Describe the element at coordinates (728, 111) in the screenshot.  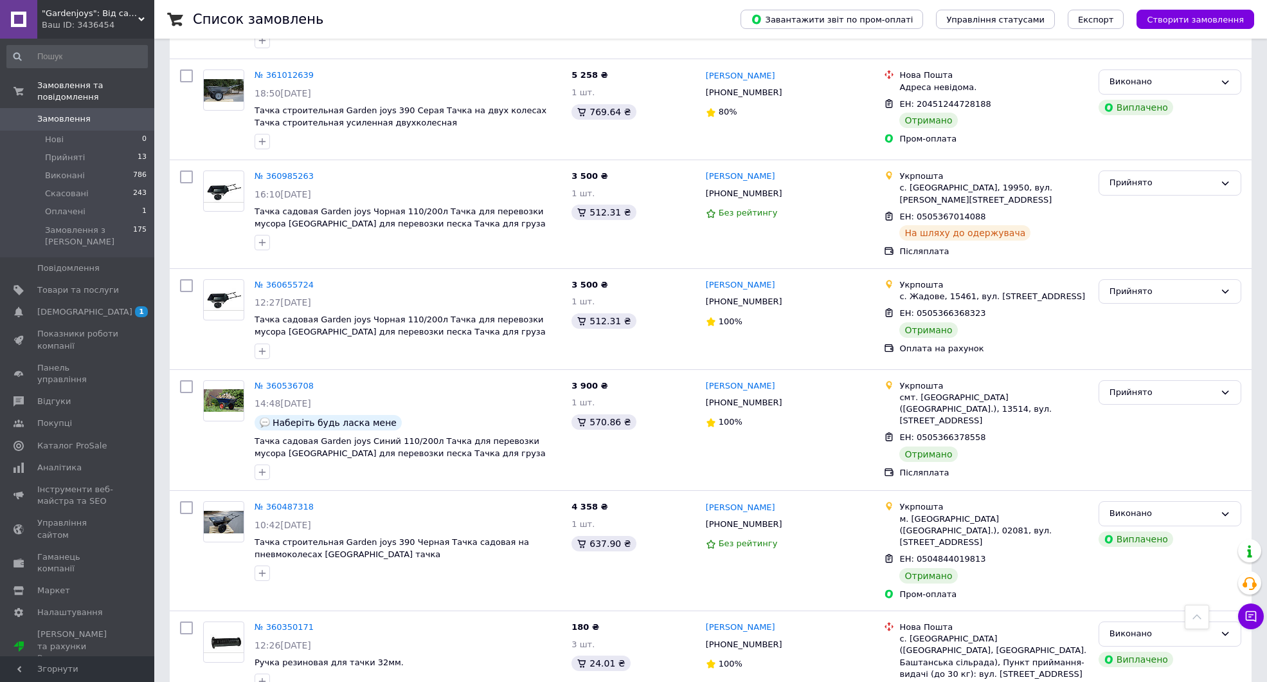
I see `span: 80%` at that location.